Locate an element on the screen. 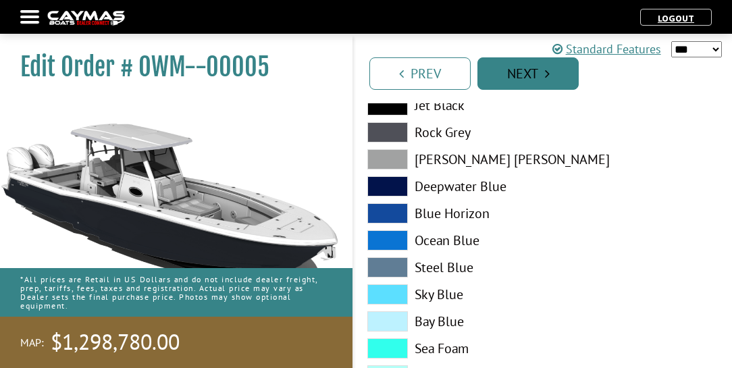 The width and height of the screenshot is (732, 368). label: Sea Foam is located at coordinates (449, 349).